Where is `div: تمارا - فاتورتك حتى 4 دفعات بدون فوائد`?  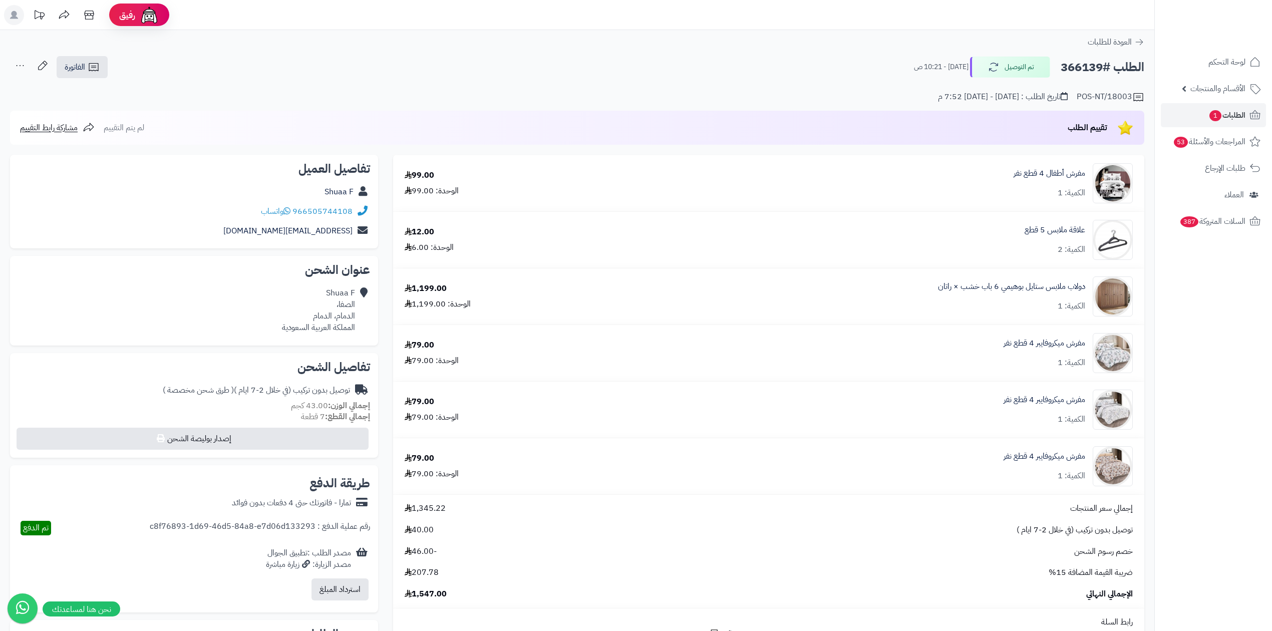
div: تمارا - فاتورتك حتى 4 دفعات بدون فوائد is located at coordinates (291, 503).